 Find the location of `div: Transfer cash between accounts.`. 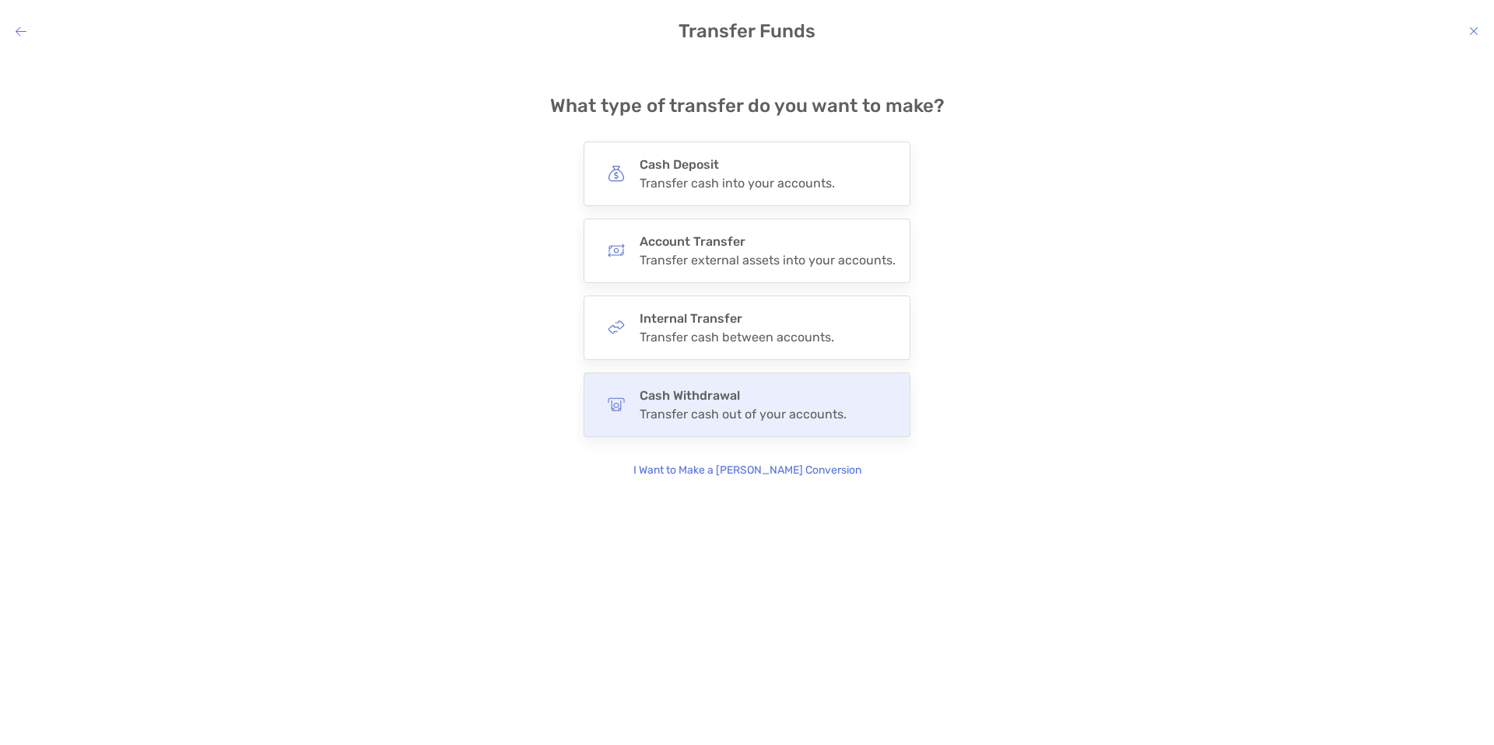

div: Transfer cash between accounts. is located at coordinates (737, 337).